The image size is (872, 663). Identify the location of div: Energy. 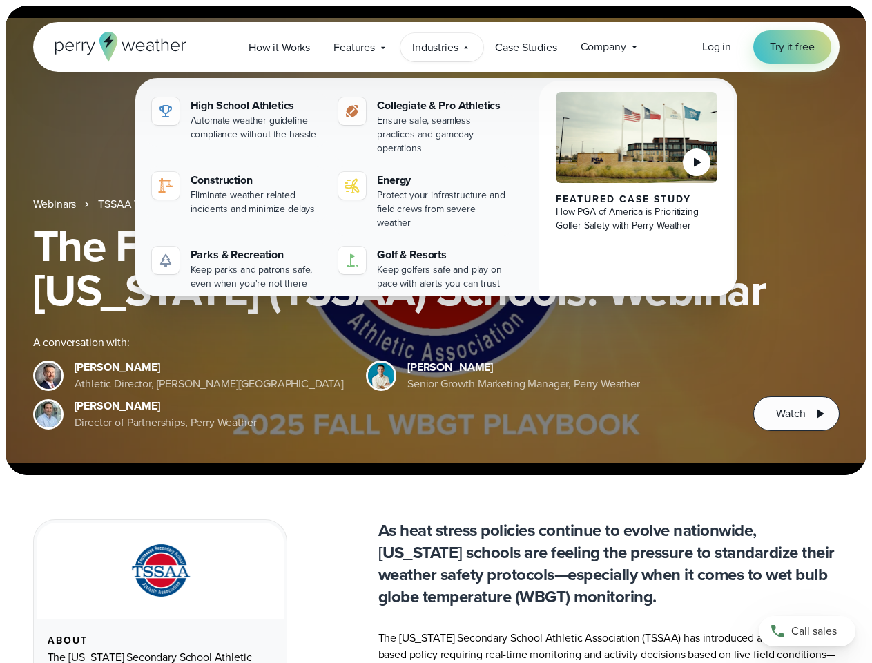
(442, 180).